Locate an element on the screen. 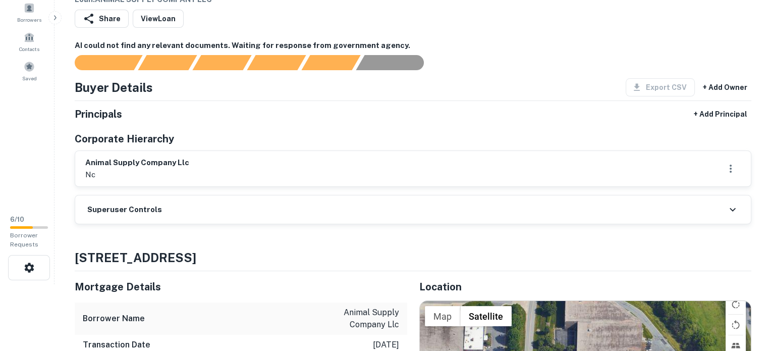  a: Saved is located at coordinates (25, 71).